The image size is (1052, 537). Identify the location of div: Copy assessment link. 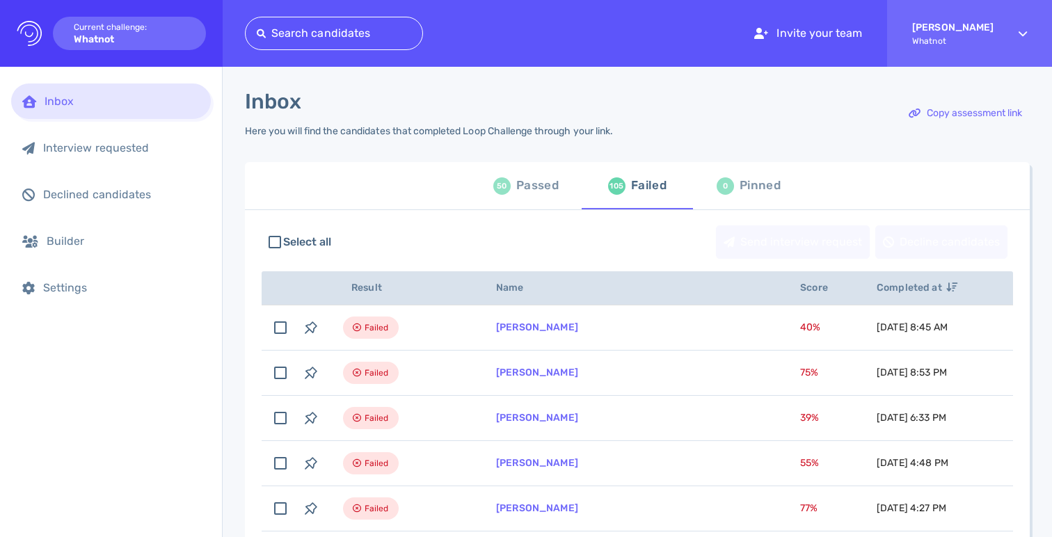
(965, 113).